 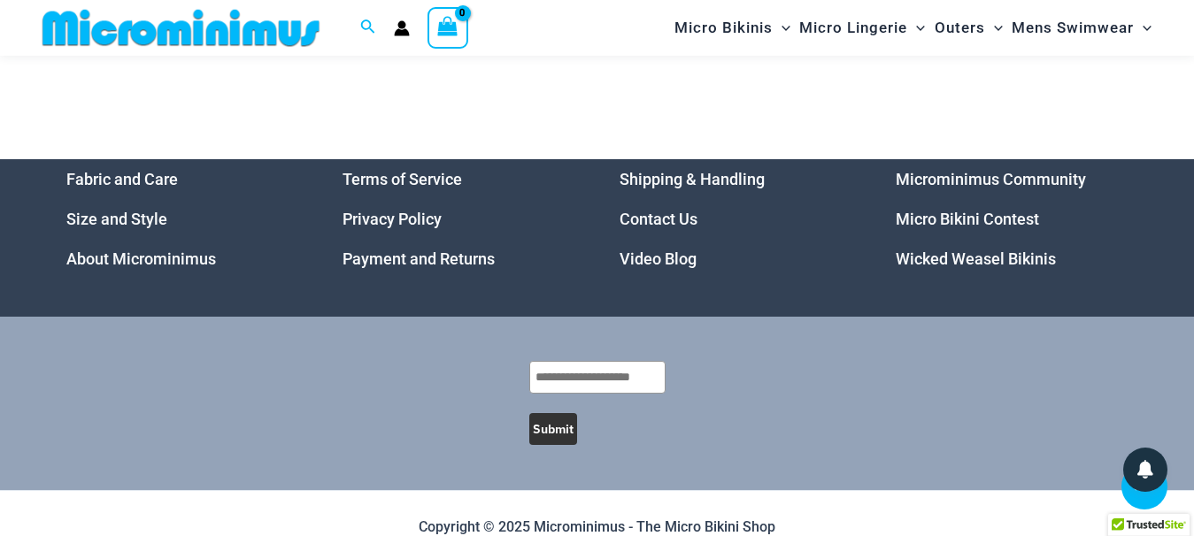 What do you see at coordinates (959, 27) in the screenshot?
I see `span: Outers` at bounding box center [959, 27].